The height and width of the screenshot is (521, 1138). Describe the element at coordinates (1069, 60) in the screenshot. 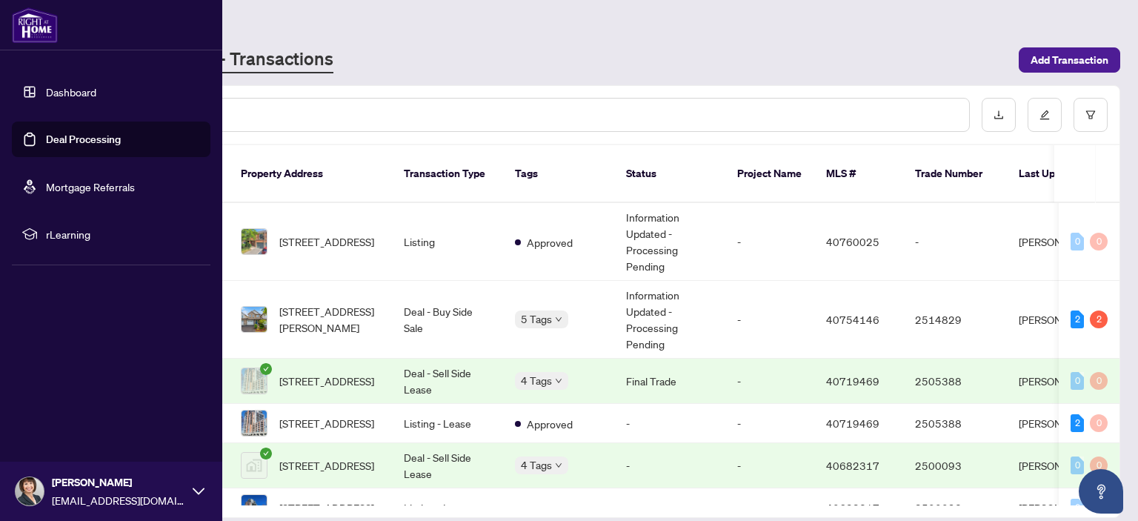

I see `span: Add Transaction` at that location.